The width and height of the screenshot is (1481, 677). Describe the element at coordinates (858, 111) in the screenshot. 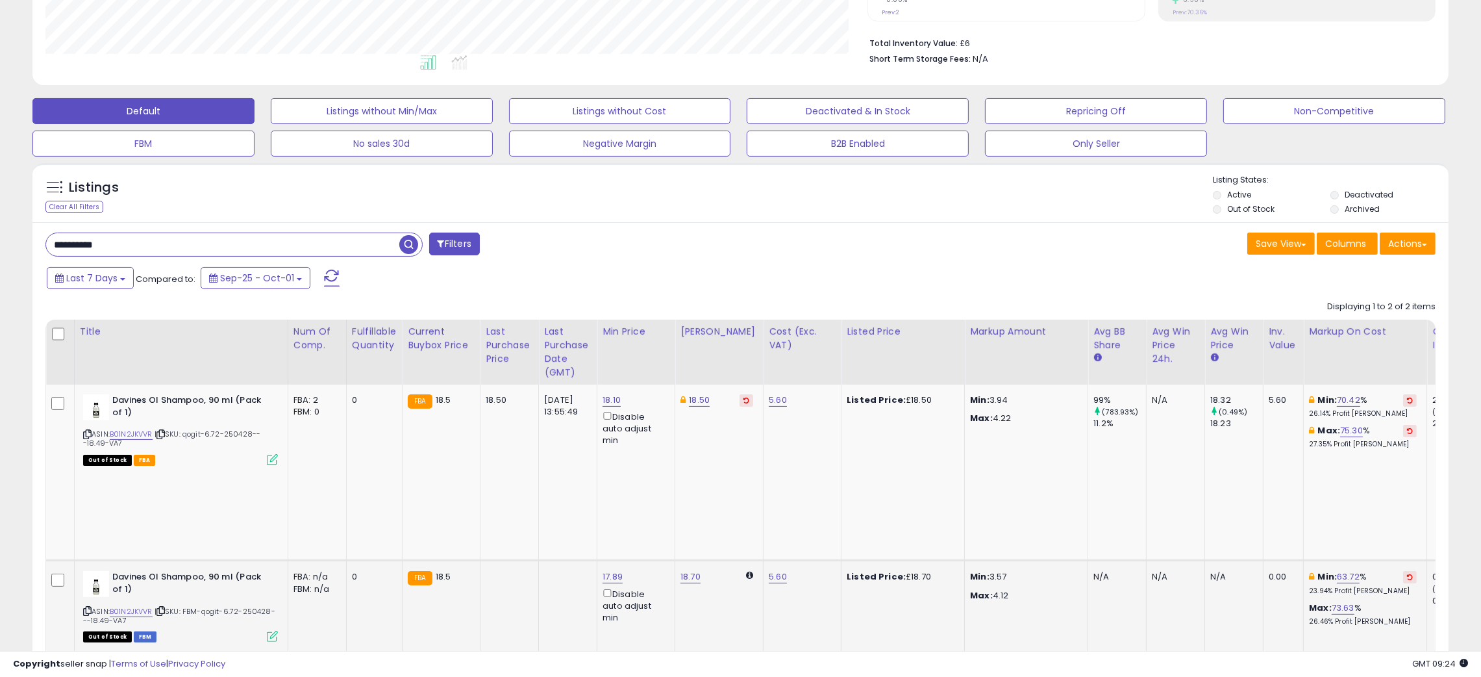

I see `button: Deactivated & In Stock` at that location.